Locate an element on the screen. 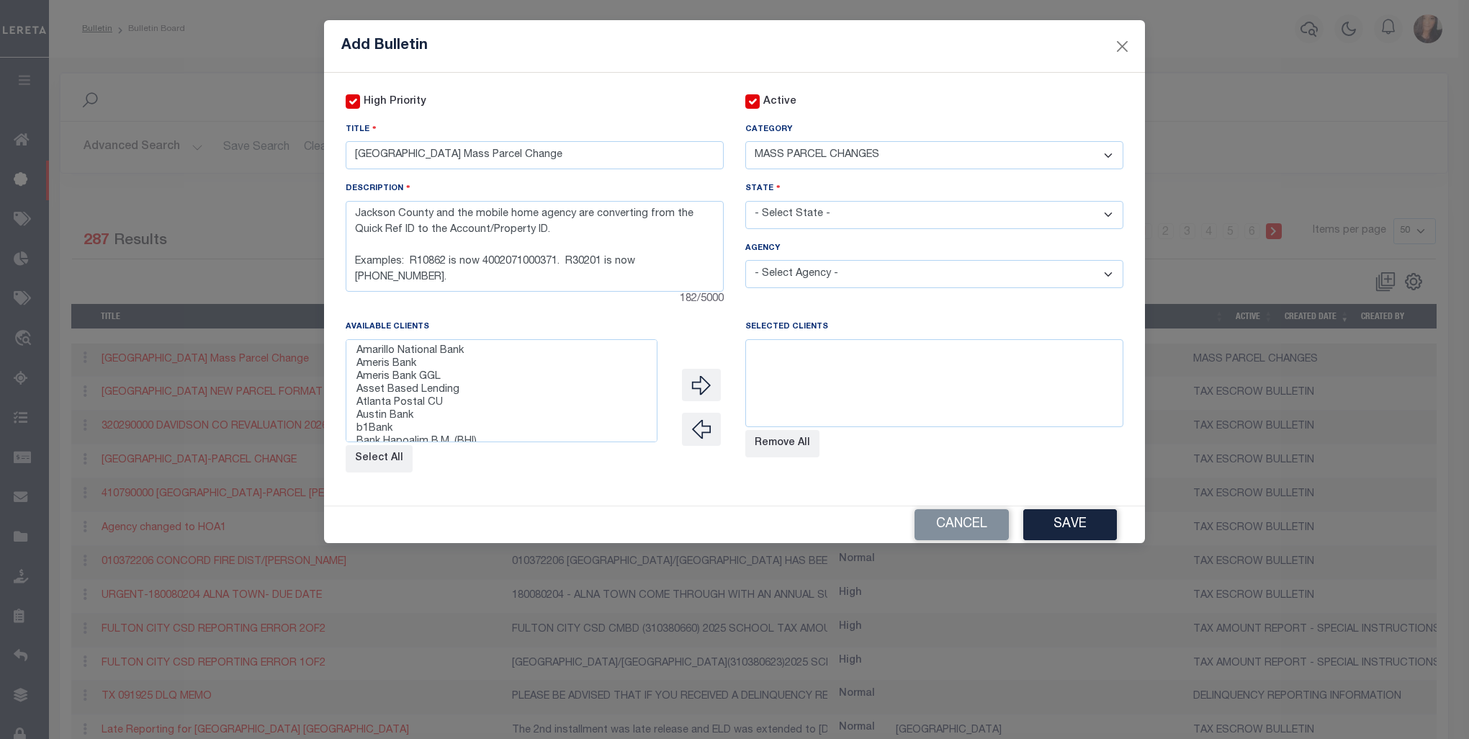 The width and height of the screenshot is (1469, 739). label: Active is located at coordinates (780, 102).